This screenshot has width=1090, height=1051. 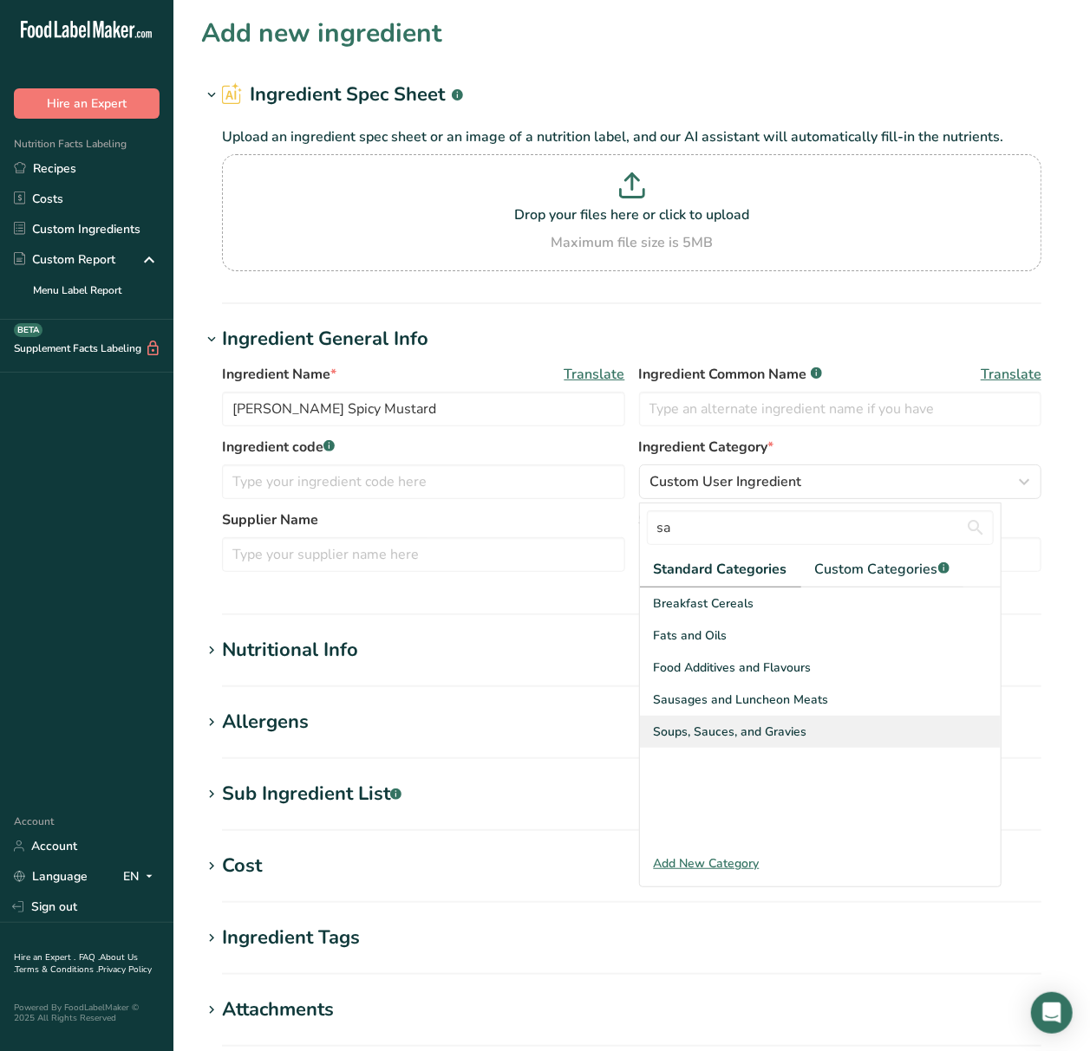 I want to click on div: Ingredient Tags, so click(x=290, y=938).